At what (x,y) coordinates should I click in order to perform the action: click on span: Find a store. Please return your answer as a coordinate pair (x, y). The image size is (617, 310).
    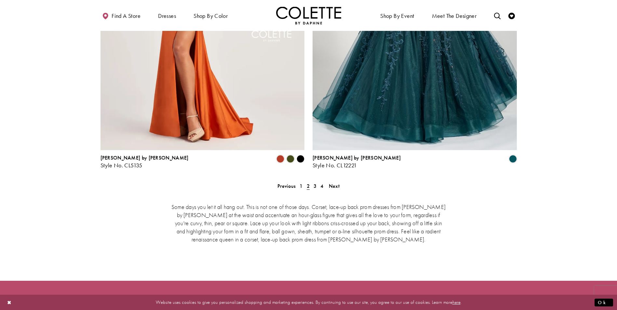
    Looking at the image, I should click on (126, 16).